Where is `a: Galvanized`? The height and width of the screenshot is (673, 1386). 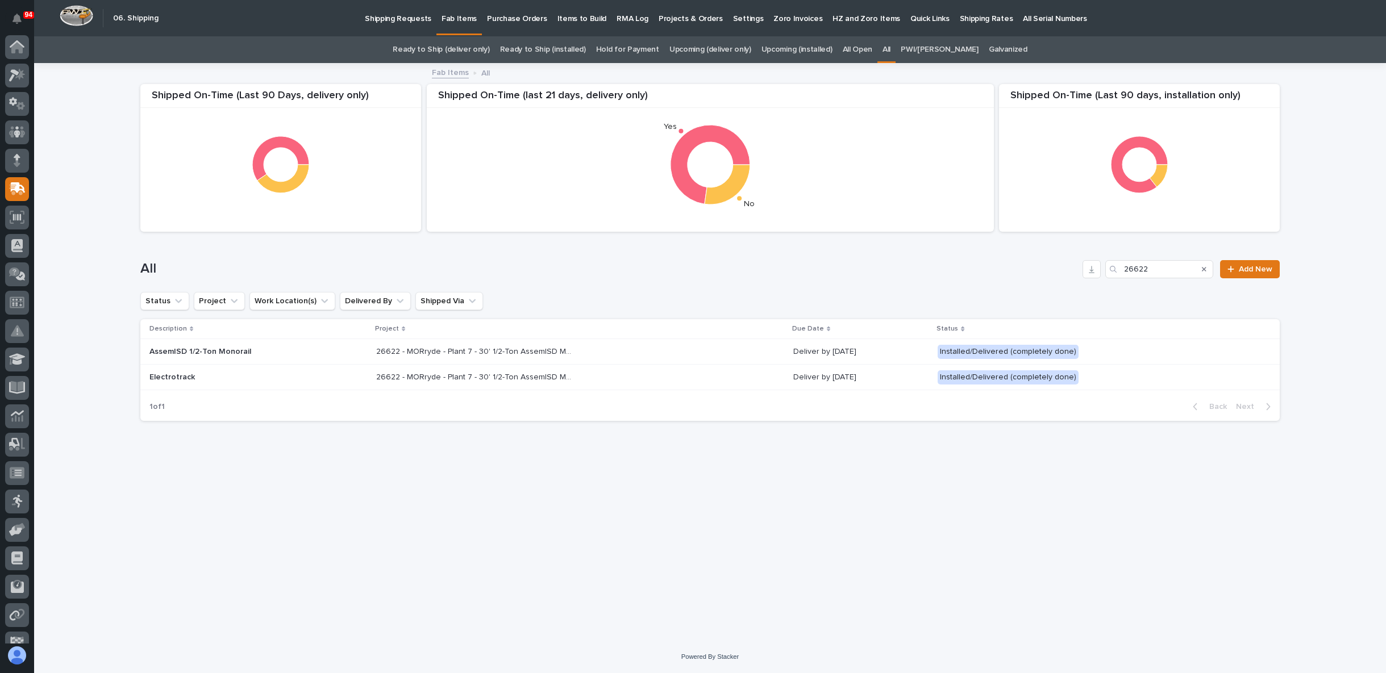
a: Galvanized is located at coordinates (1008, 49).